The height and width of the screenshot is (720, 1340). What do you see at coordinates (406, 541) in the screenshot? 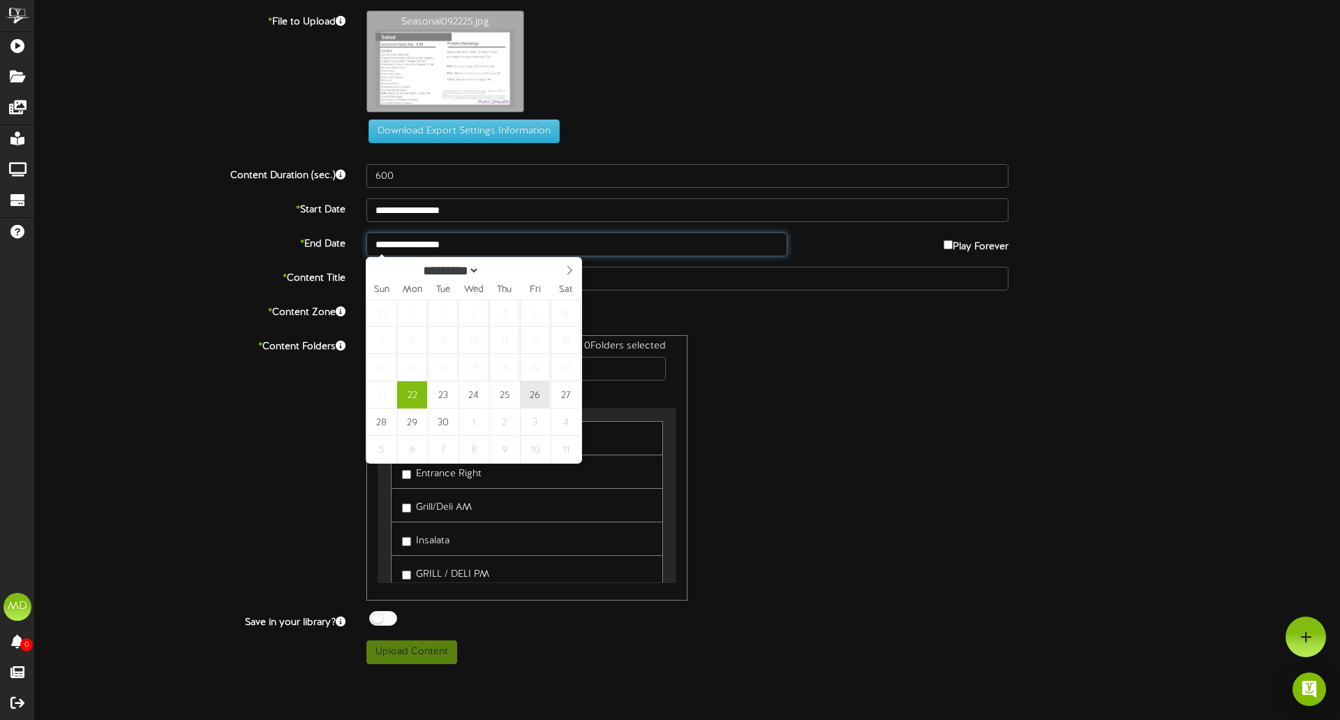
I see `input: Insalata` at bounding box center [406, 541].